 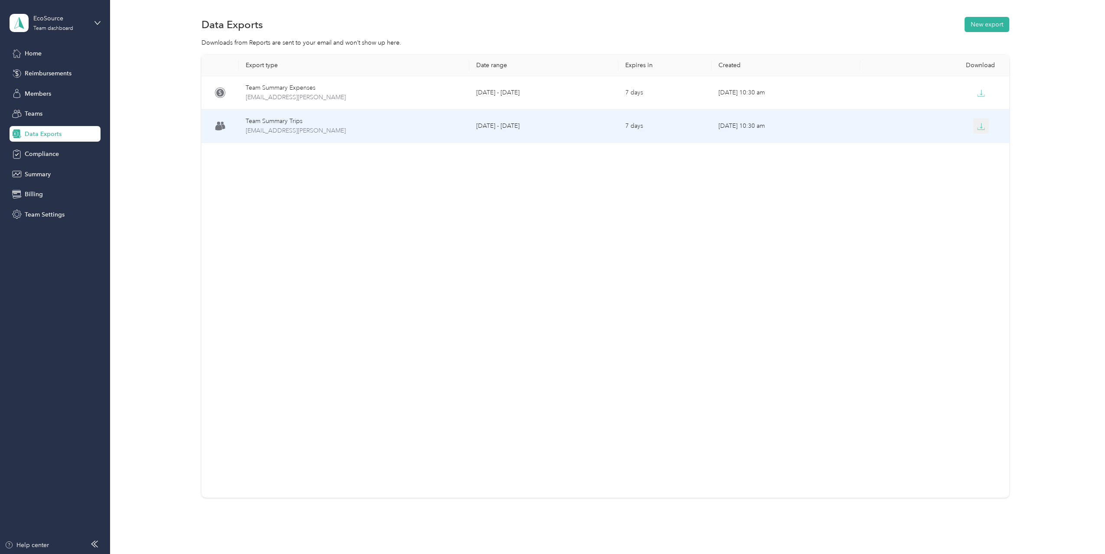 I want to click on span: Teams, so click(x=33, y=114).